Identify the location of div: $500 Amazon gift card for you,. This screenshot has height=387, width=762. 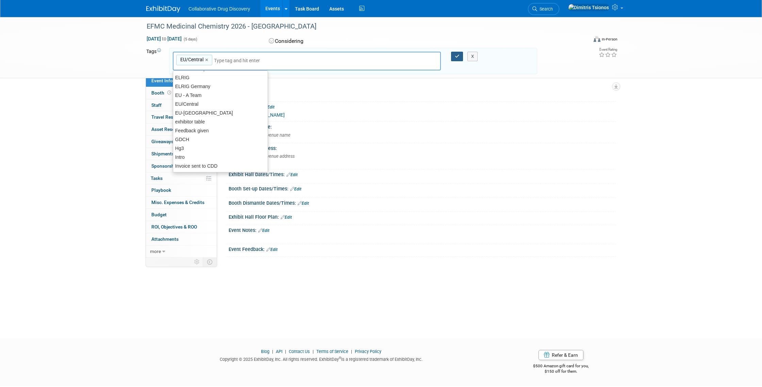
(561, 367).